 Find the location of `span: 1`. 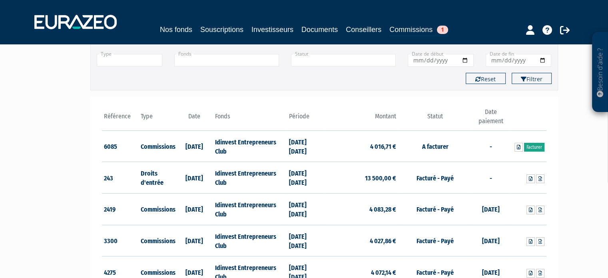

span: 1 is located at coordinates (442, 30).